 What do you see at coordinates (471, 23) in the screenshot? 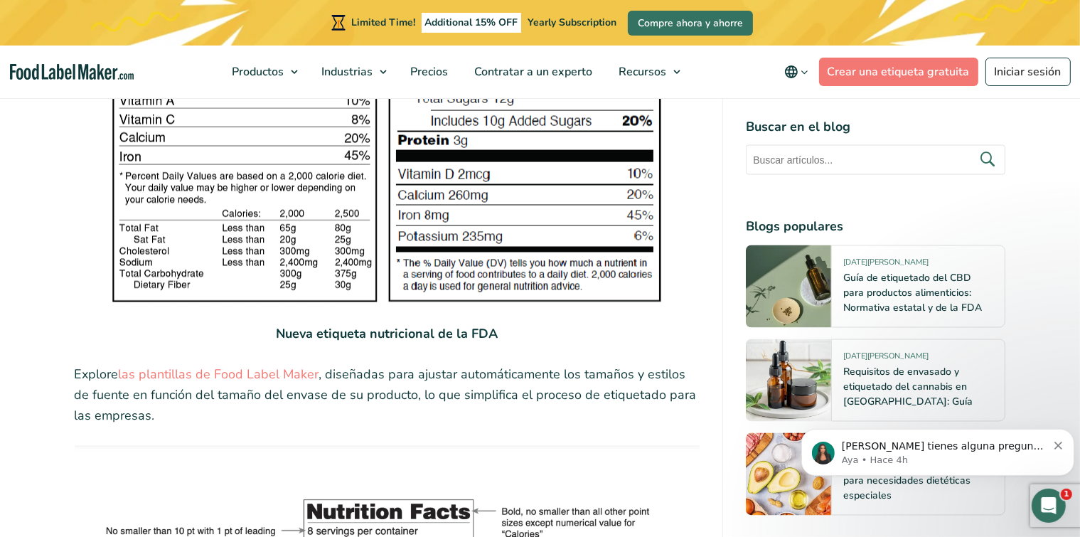
I see `span: Additional 15% OFF` at bounding box center [471, 23].